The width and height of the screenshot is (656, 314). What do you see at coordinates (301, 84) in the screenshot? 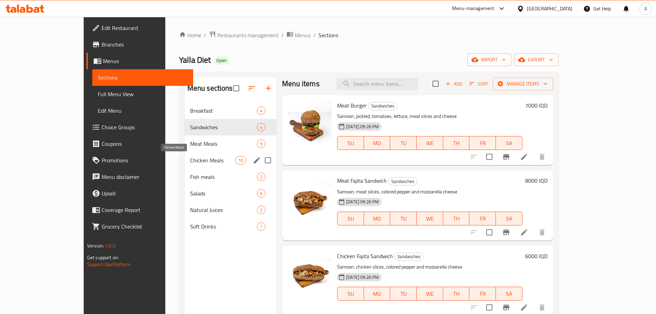
I see `h2: Menu items` at bounding box center [301, 84].